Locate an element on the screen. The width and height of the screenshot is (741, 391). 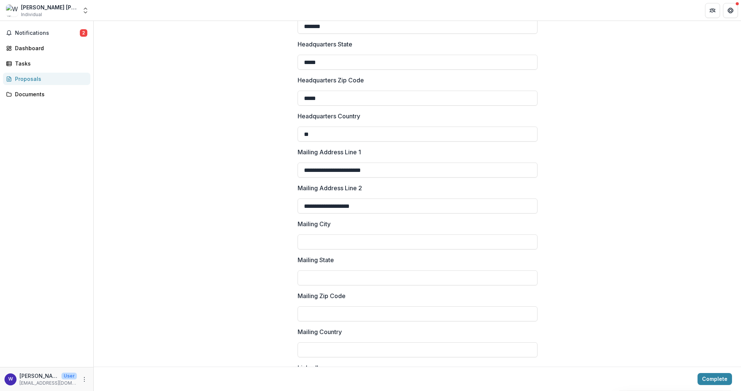
a: Documents is located at coordinates (46, 94).